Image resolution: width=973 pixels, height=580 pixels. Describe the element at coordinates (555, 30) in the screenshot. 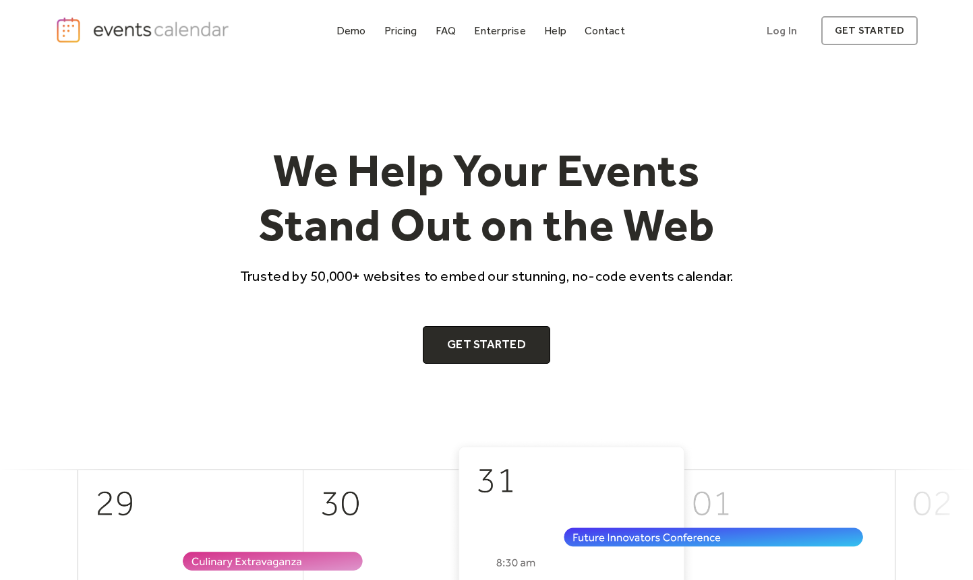

I see `div: Help` at that location.